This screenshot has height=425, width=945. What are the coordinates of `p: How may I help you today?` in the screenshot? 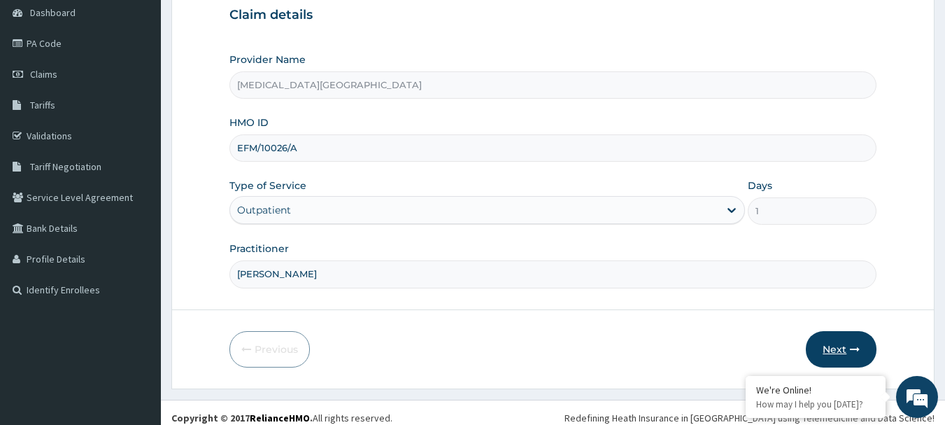 It's located at (816, 404).